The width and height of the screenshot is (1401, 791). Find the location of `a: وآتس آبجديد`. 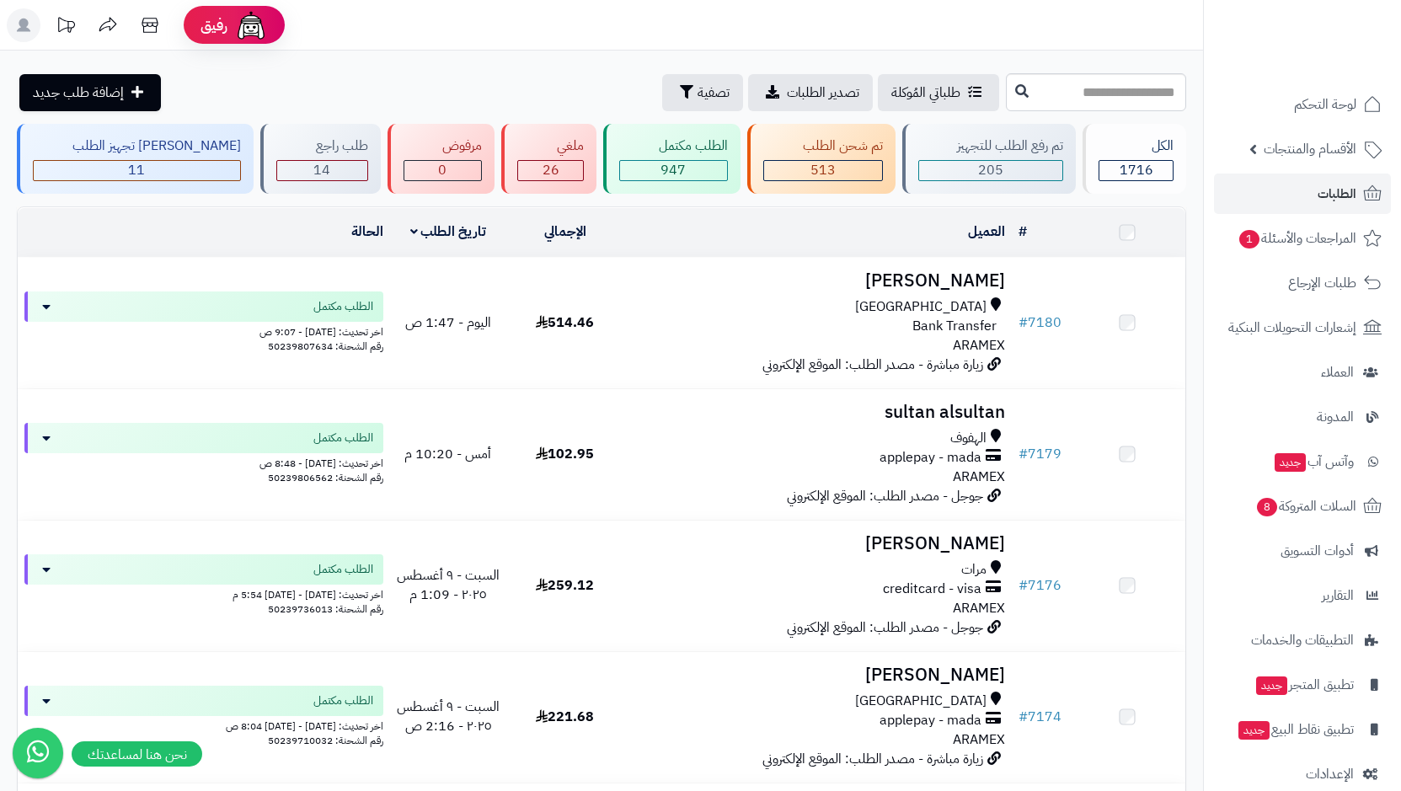

a: وآتس آبجديد is located at coordinates (1303, 462).